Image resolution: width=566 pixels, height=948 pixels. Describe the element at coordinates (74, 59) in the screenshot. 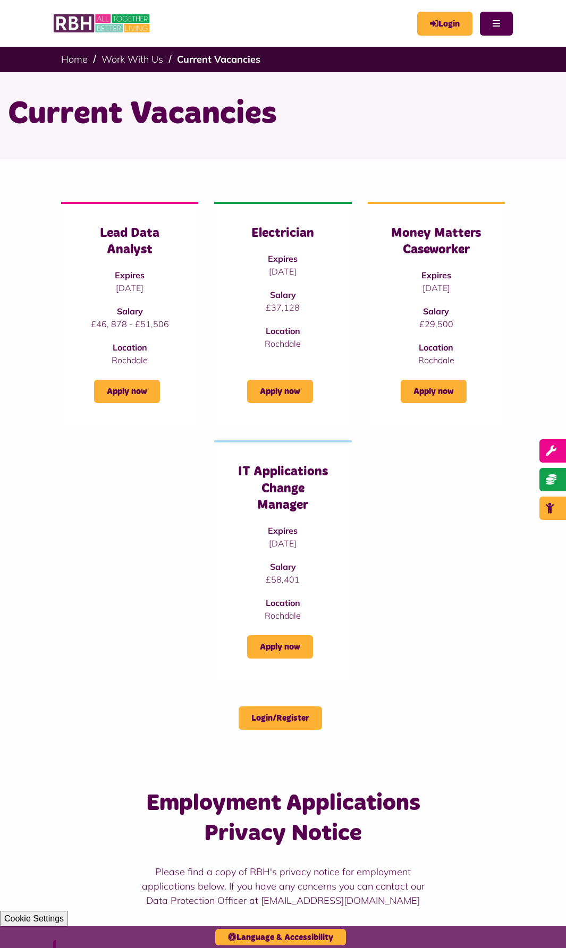

I see `a: Home` at that location.